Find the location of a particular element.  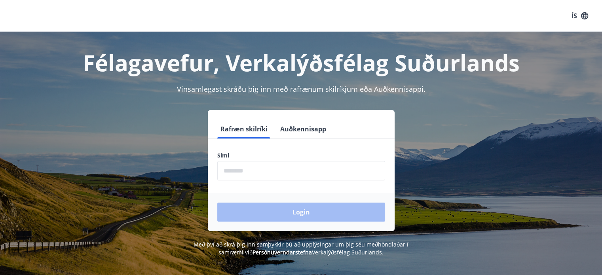

button: Auðkennisapp is located at coordinates (303, 129).